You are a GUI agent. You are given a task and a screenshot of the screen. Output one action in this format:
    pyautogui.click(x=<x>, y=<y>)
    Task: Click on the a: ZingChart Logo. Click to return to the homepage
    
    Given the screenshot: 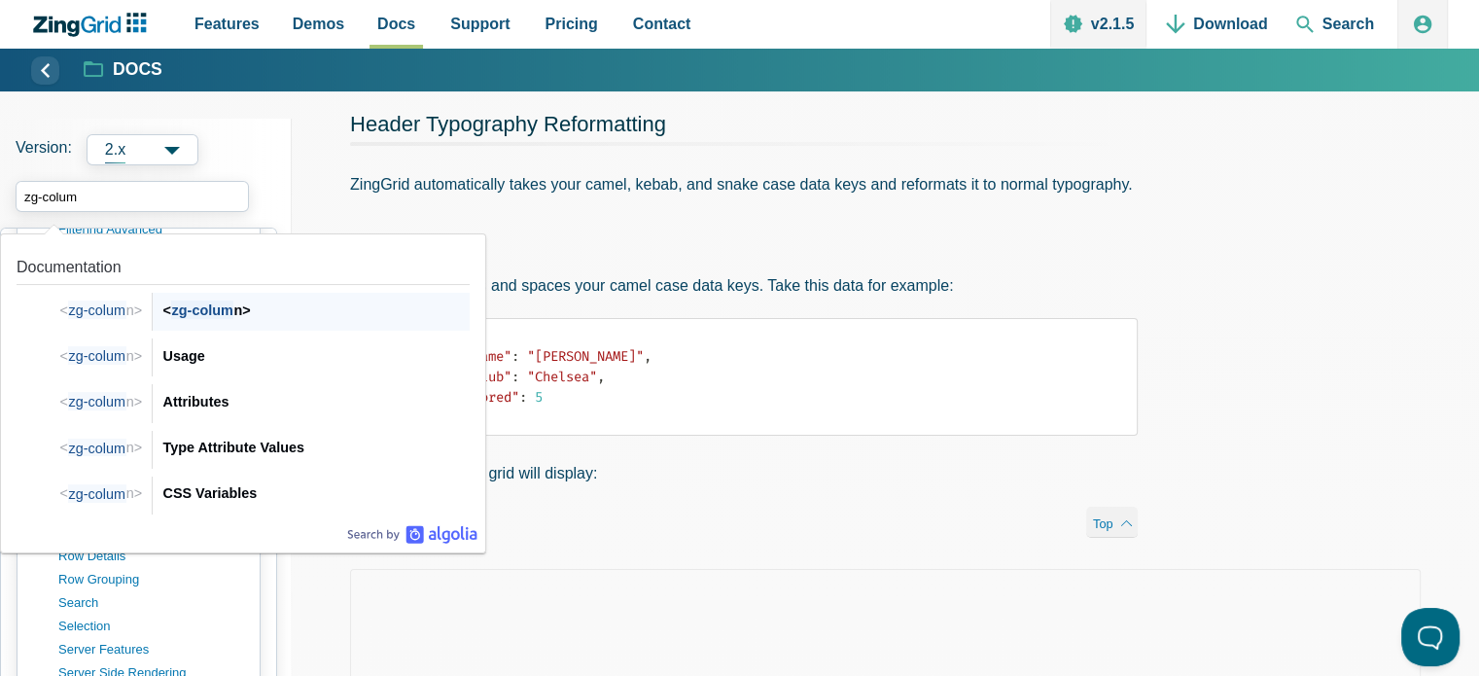 What is the action you would take?
    pyautogui.click(x=93, y=24)
    